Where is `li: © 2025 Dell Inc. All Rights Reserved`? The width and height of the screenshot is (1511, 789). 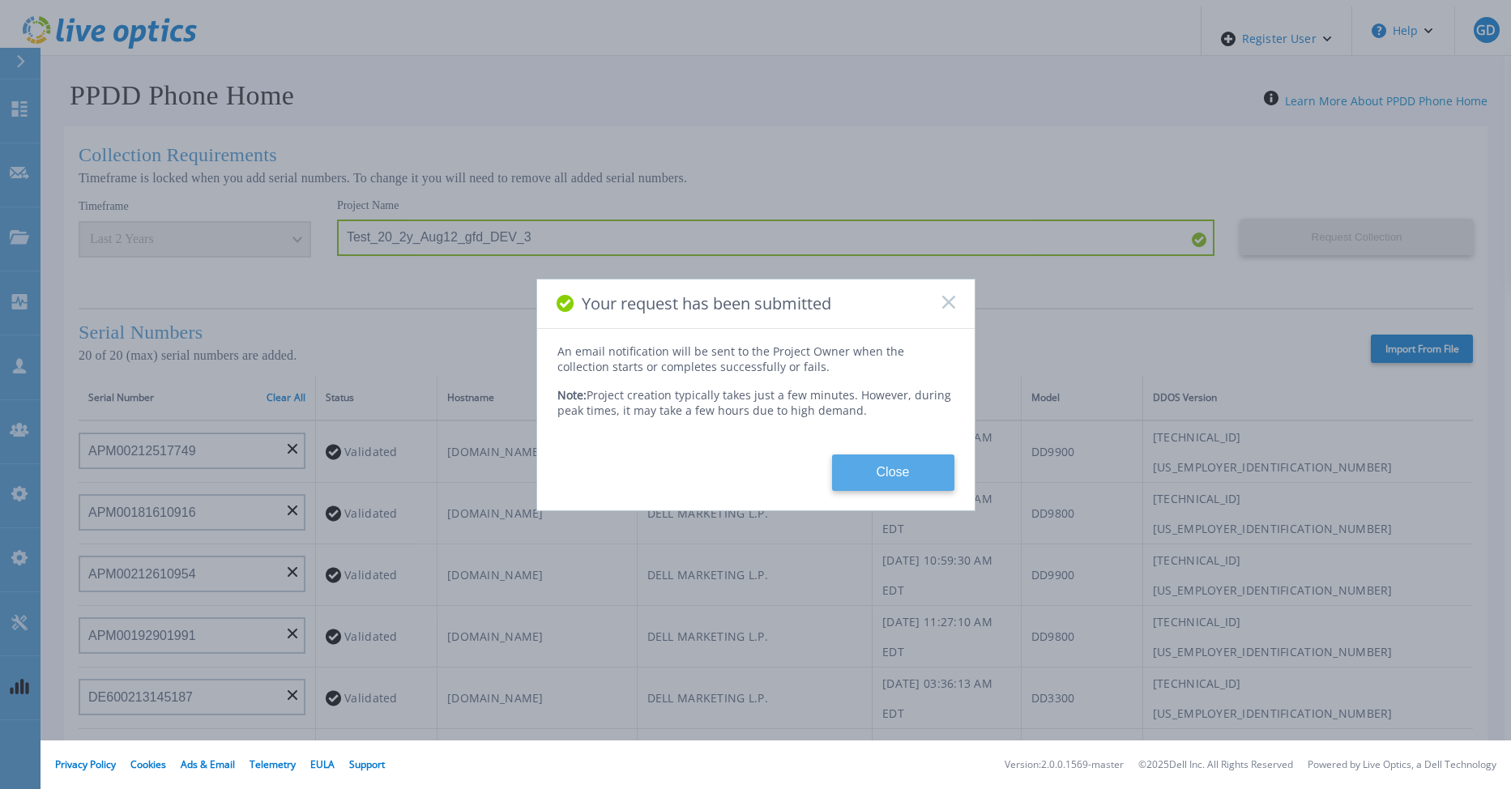
li: © 2025 Dell Inc. All Rights Reserved is located at coordinates (1215, 765).